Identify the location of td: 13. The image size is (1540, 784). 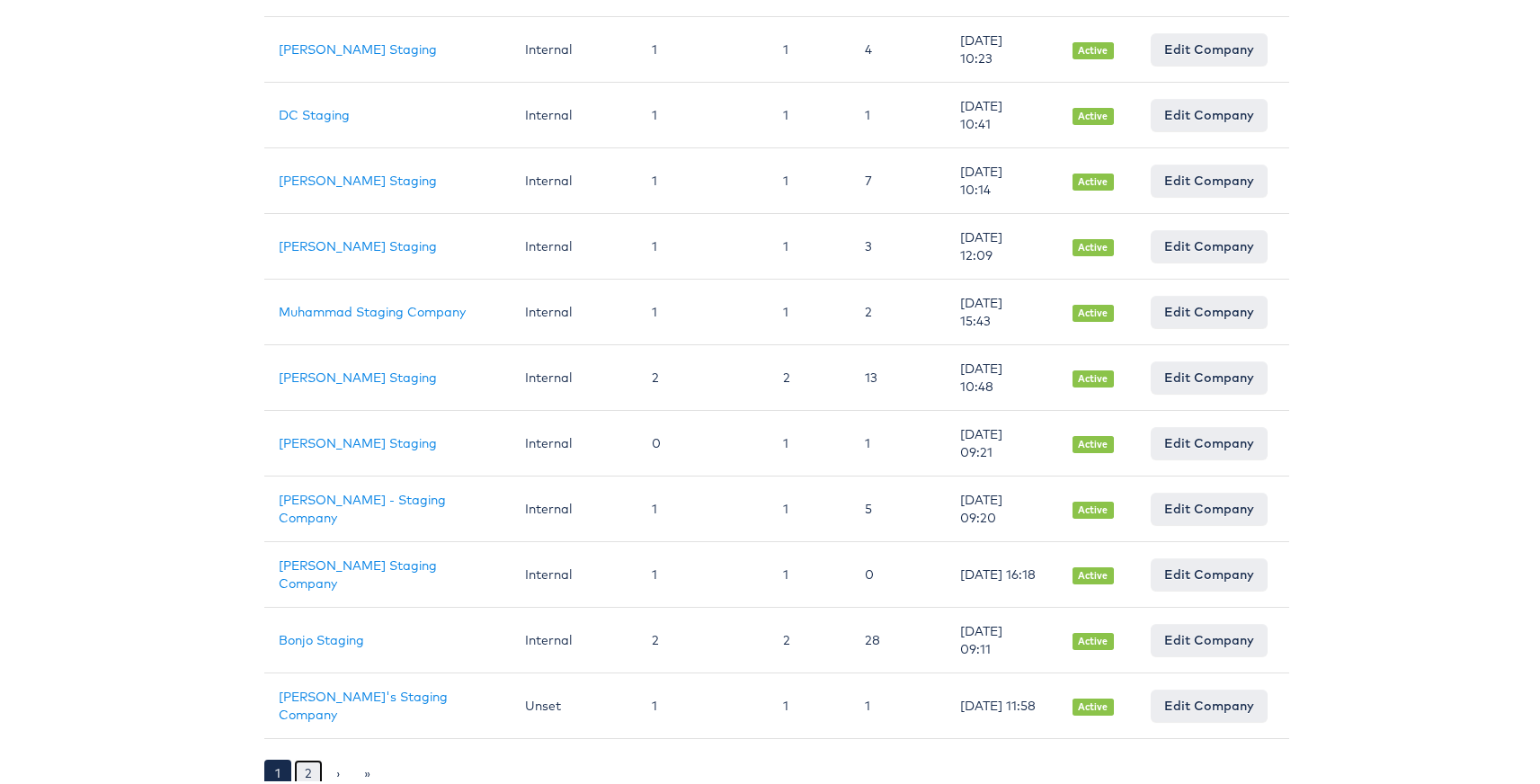
(898, 374).